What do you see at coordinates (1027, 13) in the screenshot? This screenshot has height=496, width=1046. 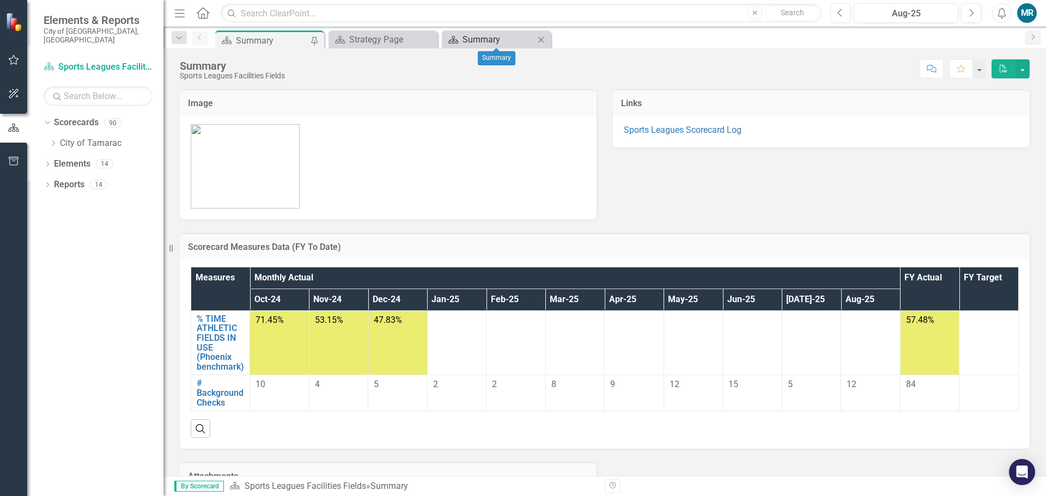 I see `div: MR` at bounding box center [1027, 13].